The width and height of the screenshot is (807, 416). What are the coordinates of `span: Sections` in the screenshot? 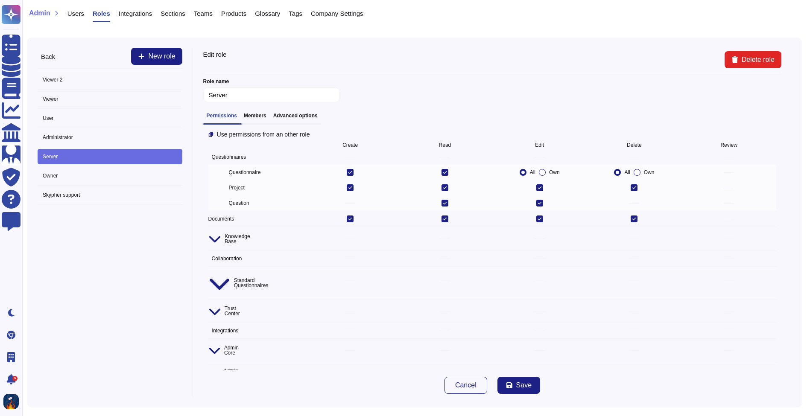 It's located at (173, 13).